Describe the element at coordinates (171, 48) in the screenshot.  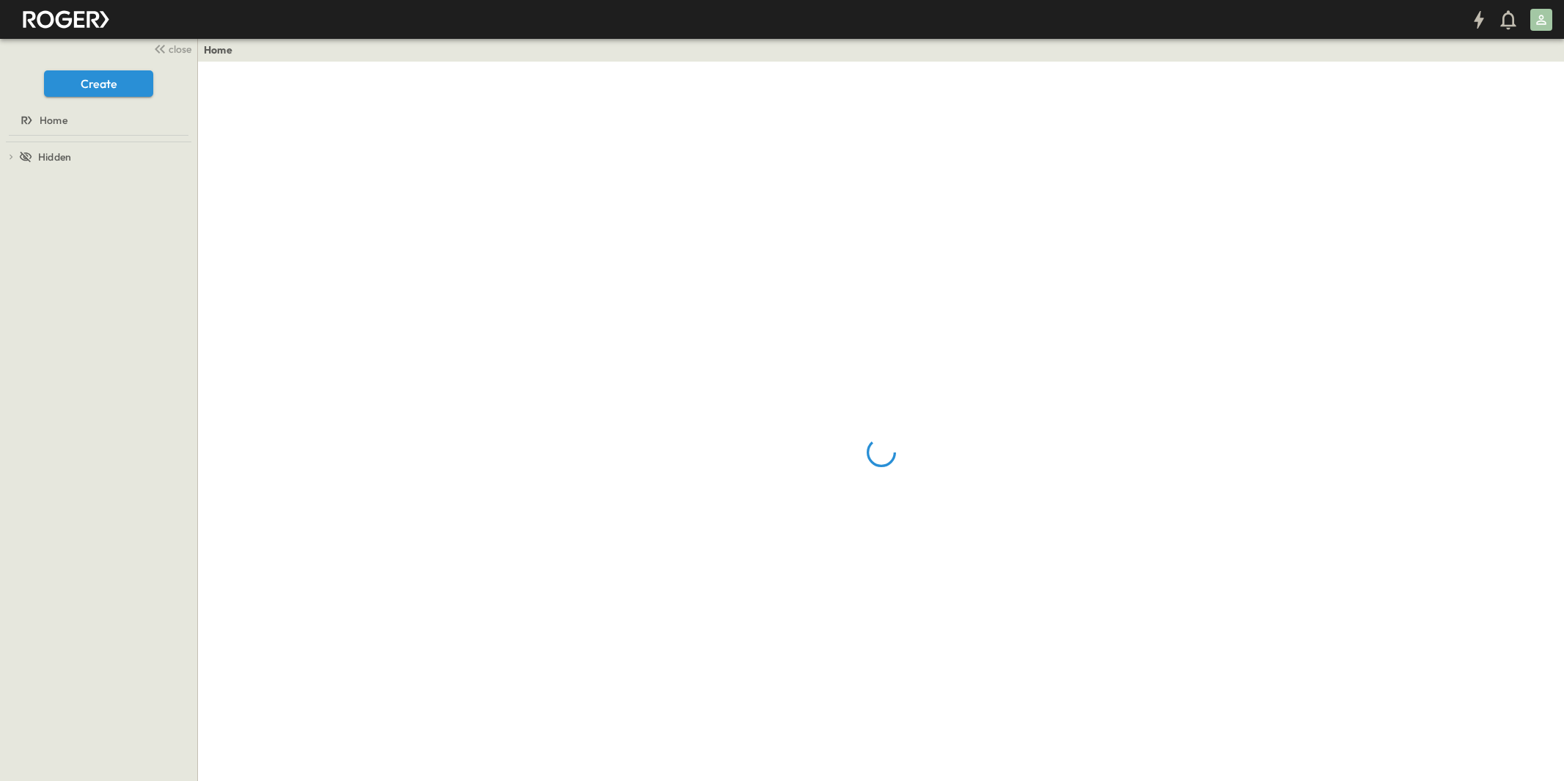
I see `button: close` at that location.